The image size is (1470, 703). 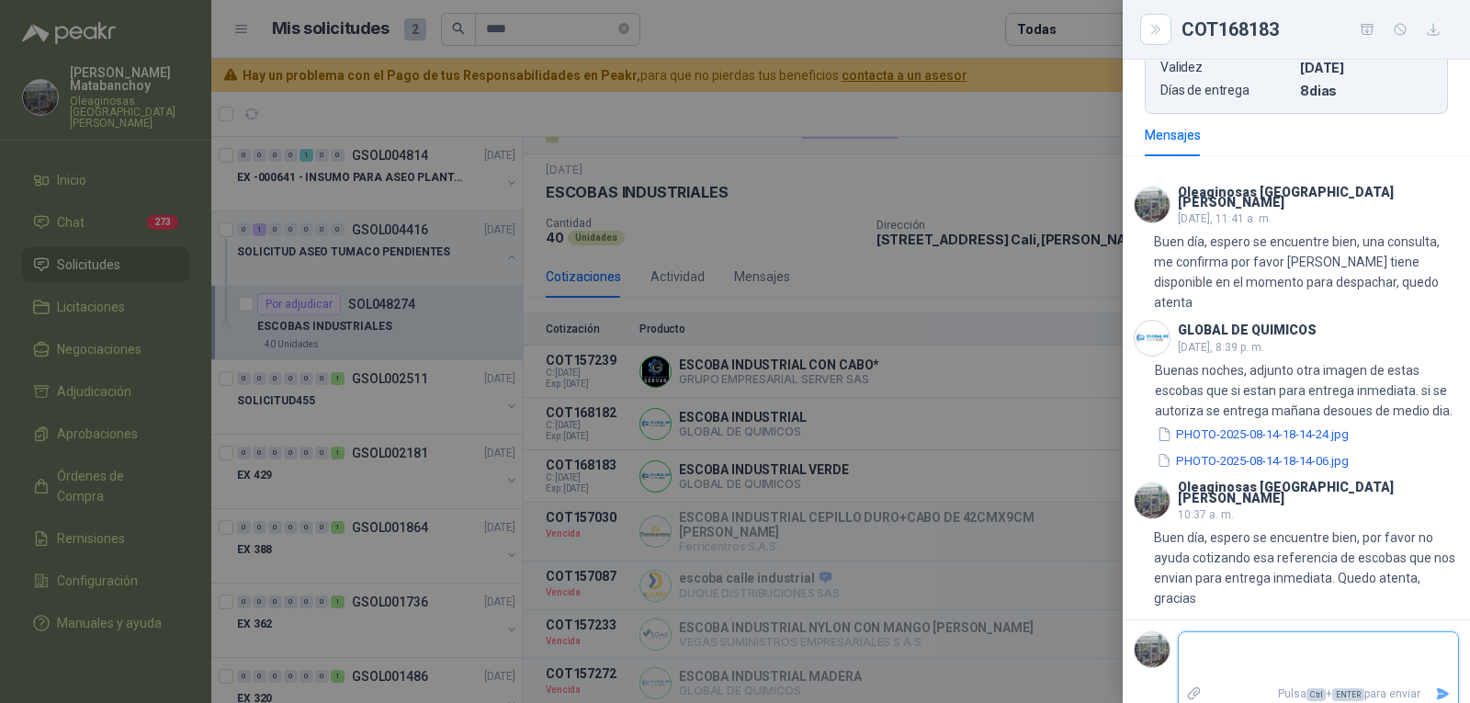 What do you see at coordinates (1366, 90) in the screenshot?
I see `p: 8 dias` at bounding box center [1366, 90].